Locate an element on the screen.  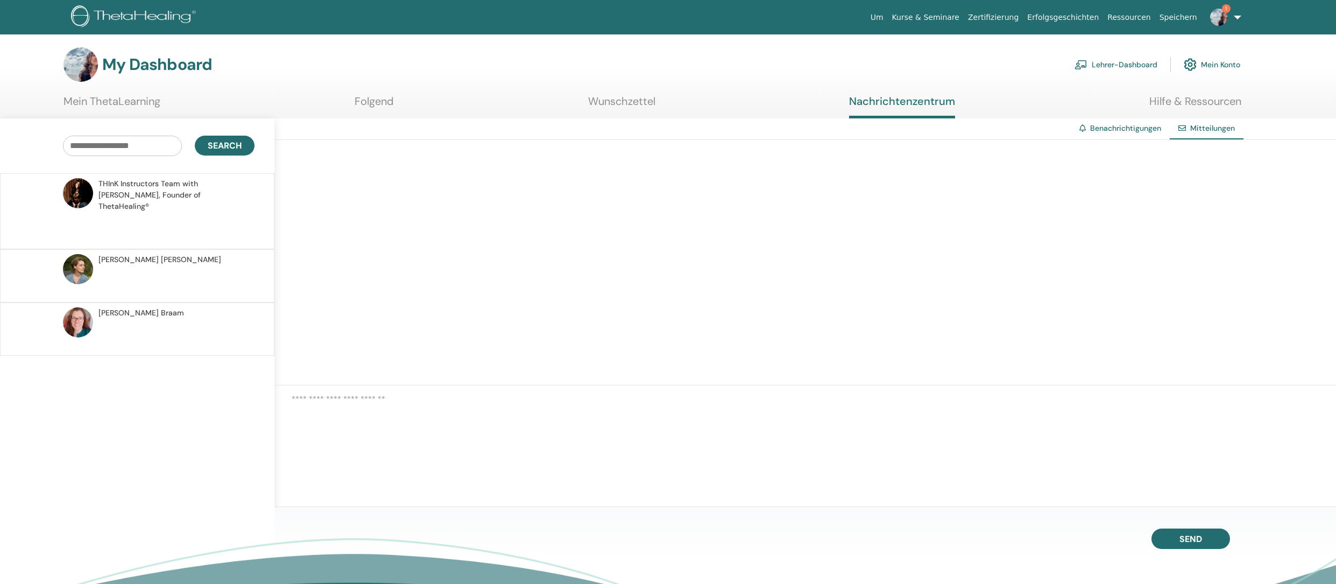
span: Mitteilungen is located at coordinates (1212, 128).